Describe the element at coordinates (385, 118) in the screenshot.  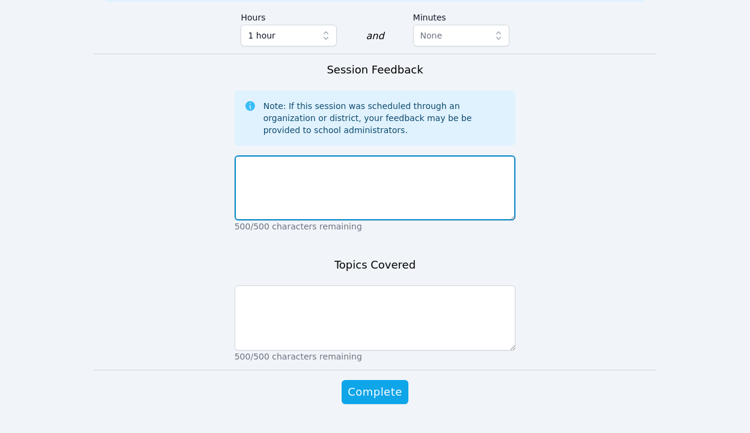
I see `div: Note: If this session was scheduled through an organization or district, your feedback may be be ...` at that location.